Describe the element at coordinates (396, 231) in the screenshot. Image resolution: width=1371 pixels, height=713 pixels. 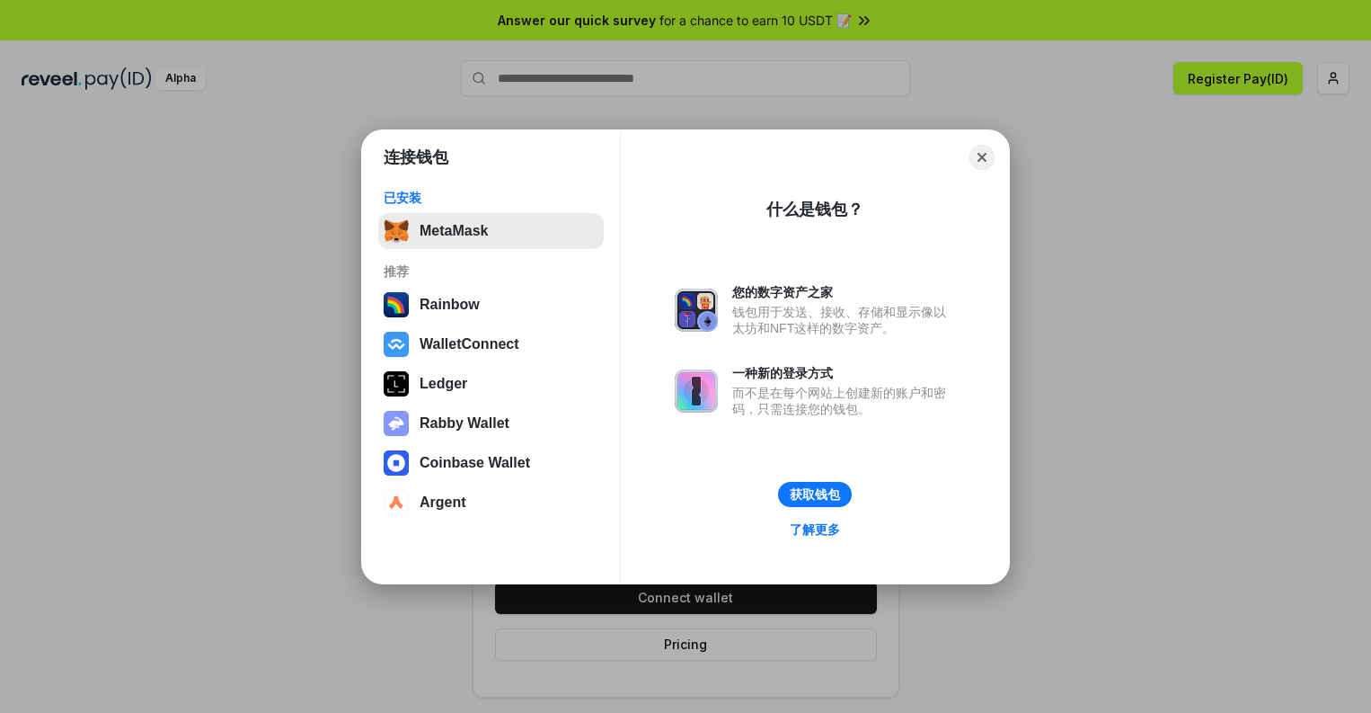
I see `img: svg+xml,%3Csvg%20fill%3D%22none%22%20height%3D%2233%22%20viewBox%3D%220%200%2035%2033%22%20width%...` at that location.